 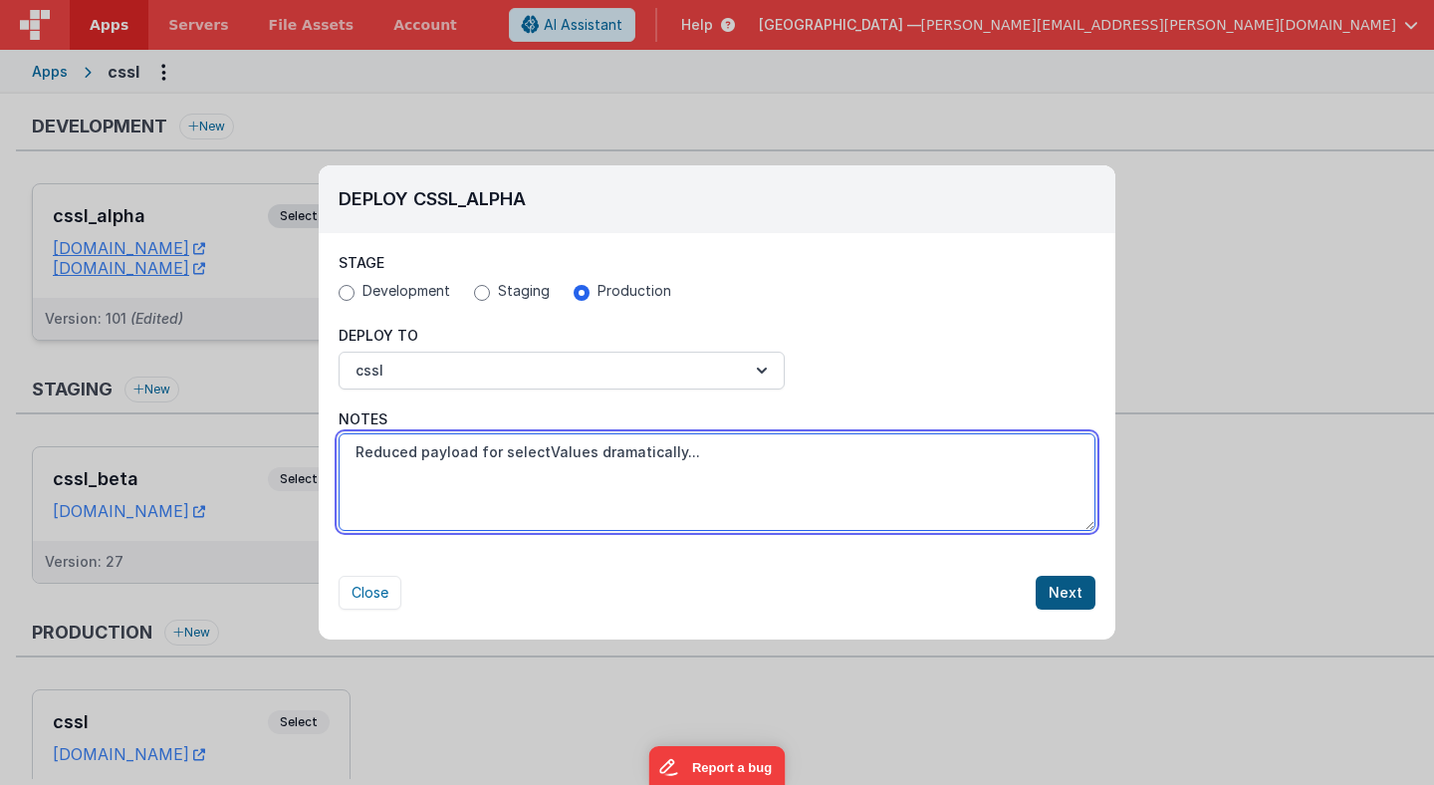 I want to click on button: Next, so click(x=1066, y=593).